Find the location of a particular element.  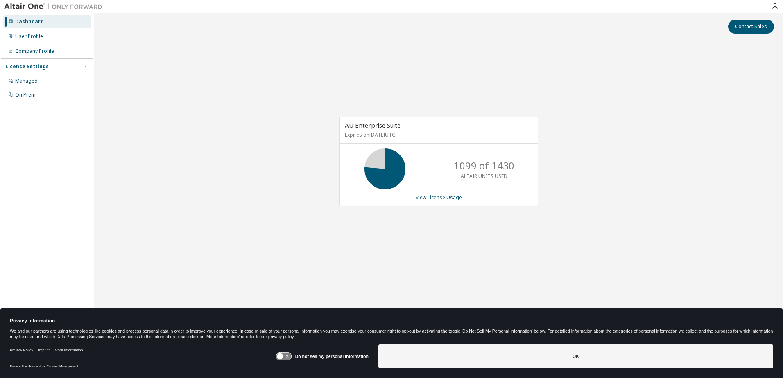

span: AU Enterprise Suite is located at coordinates (372, 125).